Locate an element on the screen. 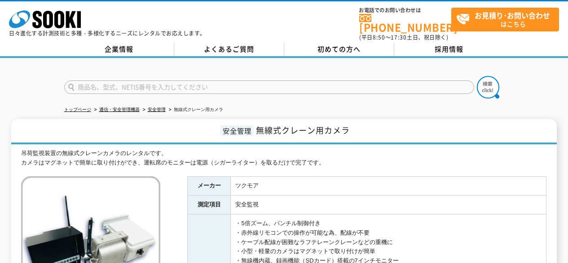 The image size is (568, 263). a: 企業情報 is located at coordinates (119, 49).